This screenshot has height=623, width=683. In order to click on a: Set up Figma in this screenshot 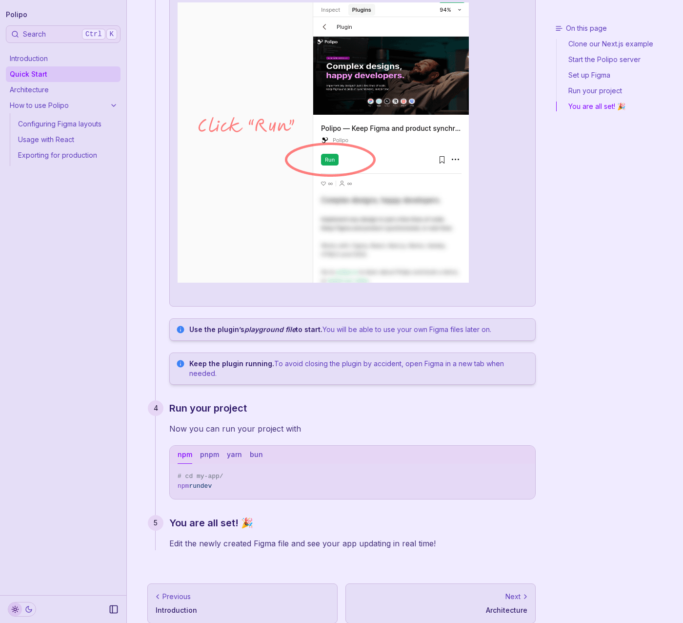, I will do `click(618, 75)`.